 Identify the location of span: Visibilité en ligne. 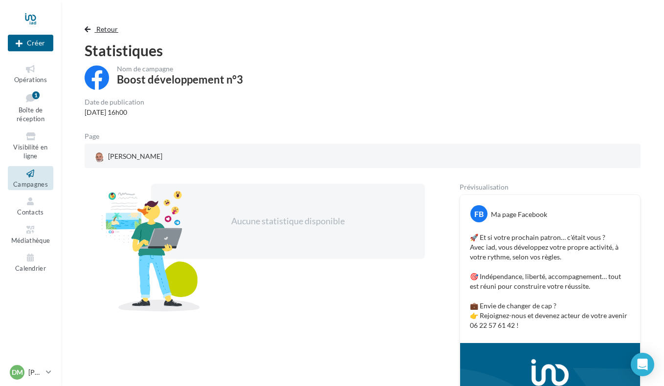
(30, 152).